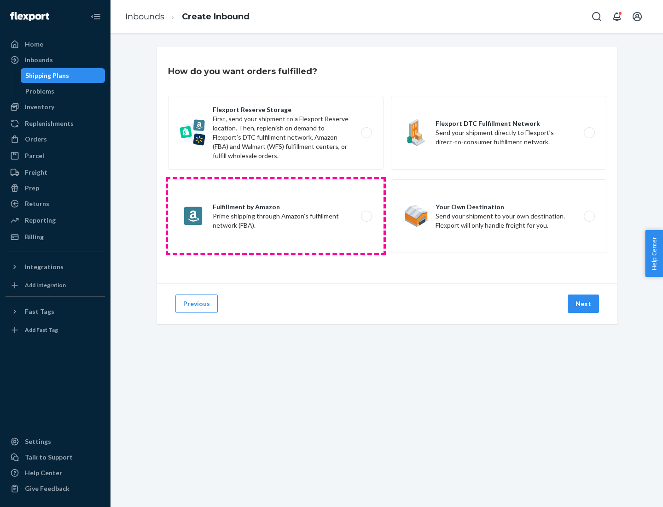 This screenshot has height=507, width=663. Describe the element at coordinates (49, 457) in the screenshot. I see `div: Talk to Support` at that location.